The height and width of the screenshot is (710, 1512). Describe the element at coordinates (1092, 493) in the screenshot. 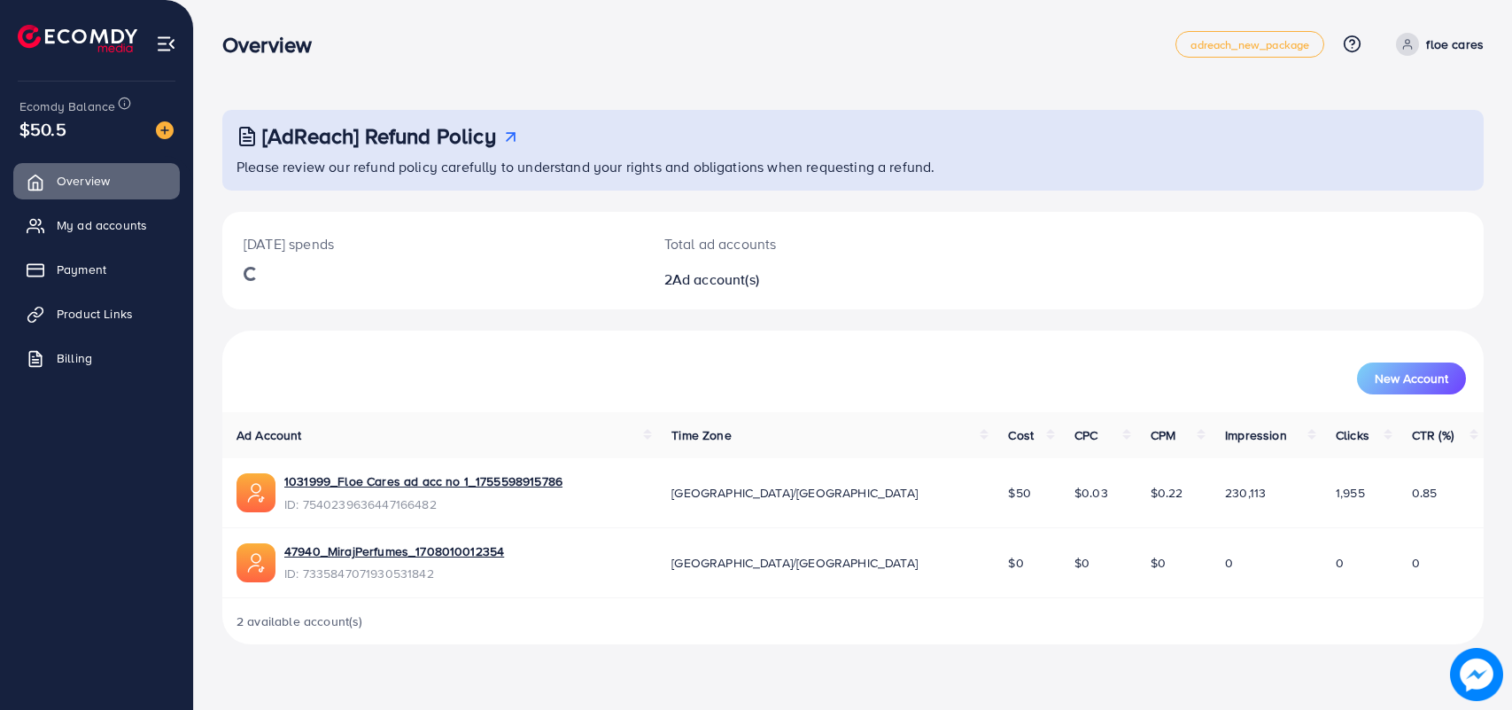

I see `span: $0.03` at that location.